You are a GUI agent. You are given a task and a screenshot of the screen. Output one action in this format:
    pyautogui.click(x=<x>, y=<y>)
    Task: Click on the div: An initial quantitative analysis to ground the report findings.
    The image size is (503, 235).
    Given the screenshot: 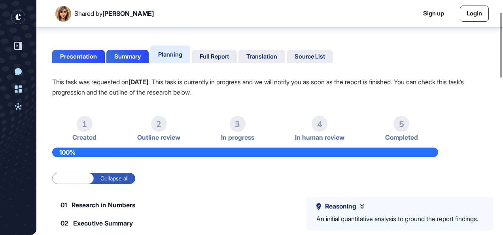 What is the action you would take?
    pyautogui.click(x=398, y=219)
    